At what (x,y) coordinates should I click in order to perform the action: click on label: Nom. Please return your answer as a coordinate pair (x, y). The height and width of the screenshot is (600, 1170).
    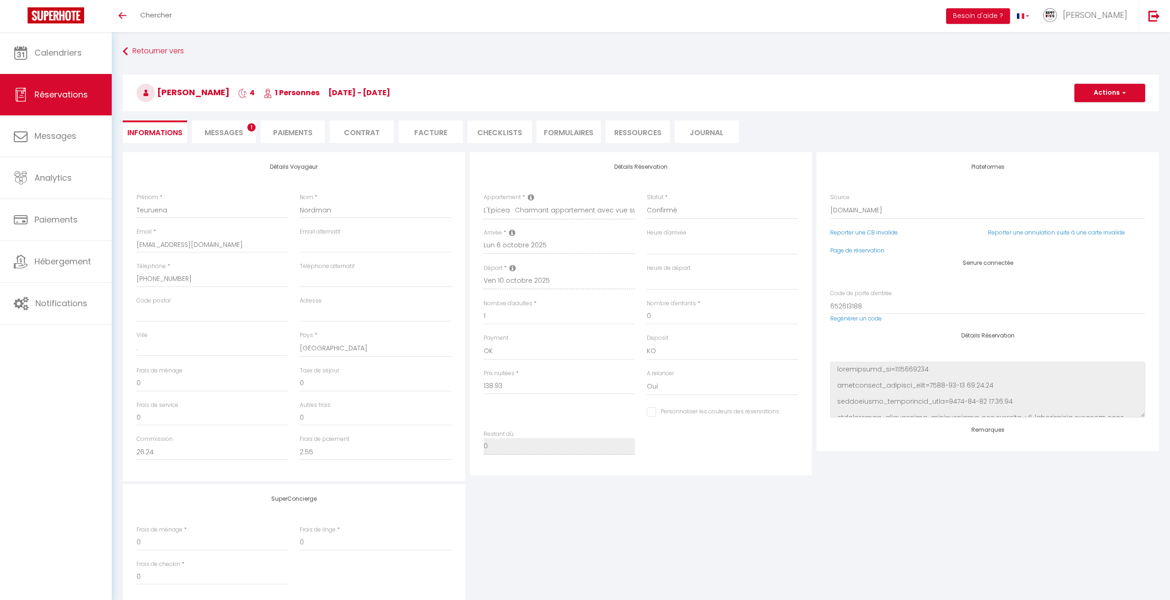
    Looking at the image, I should click on (306, 197).